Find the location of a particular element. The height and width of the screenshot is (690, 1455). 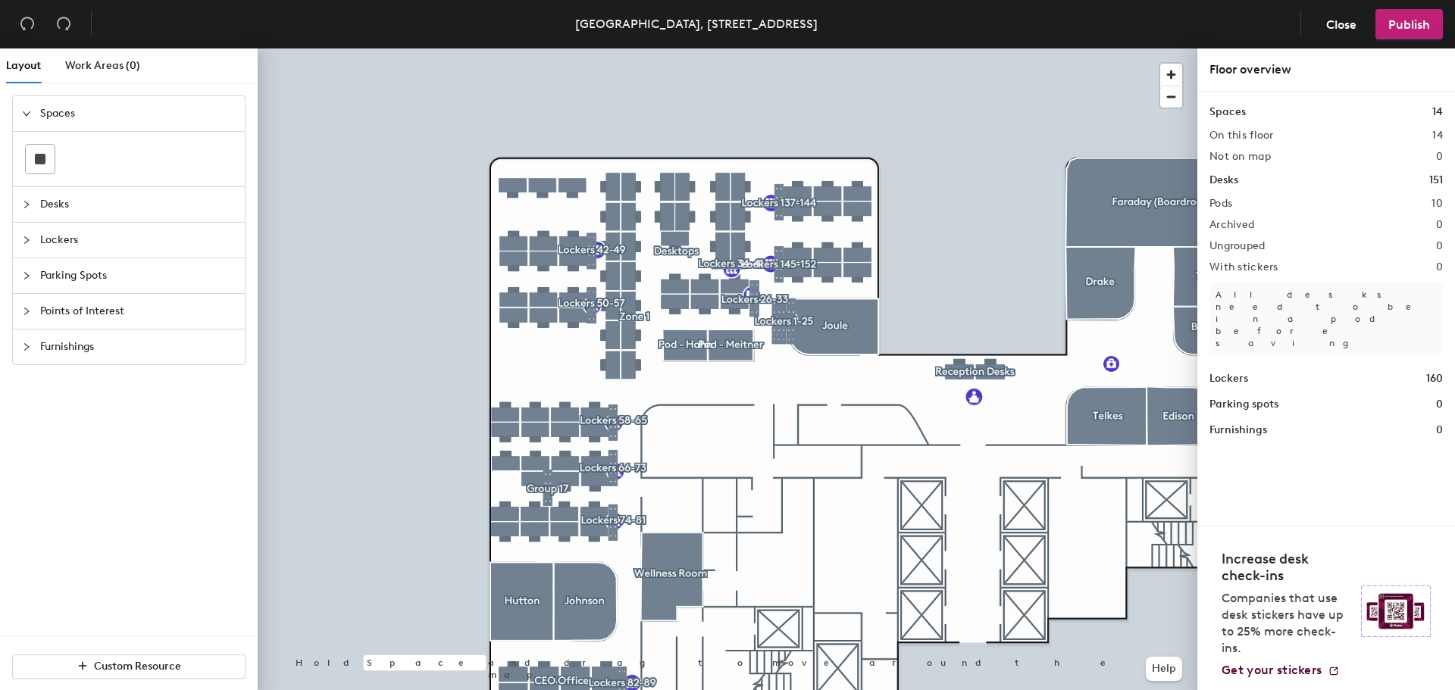

button: Close is located at coordinates (1341, 24).